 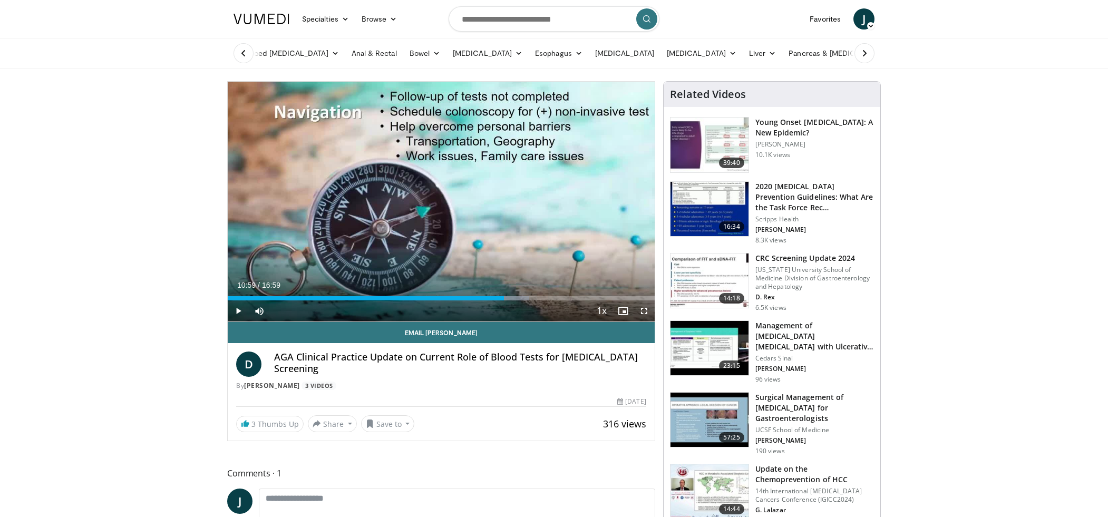 What do you see at coordinates (261, 19) in the screenshot?
I see `img: VuMedi Logo` at bounding box center [261, 19].